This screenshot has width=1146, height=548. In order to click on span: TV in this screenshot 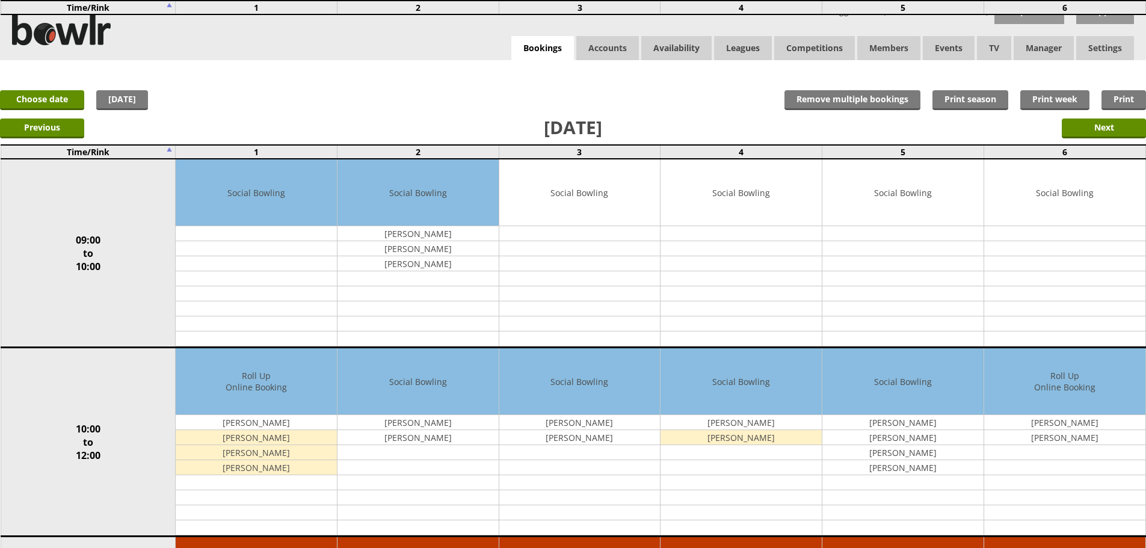, I will do `click(994, 48)`.